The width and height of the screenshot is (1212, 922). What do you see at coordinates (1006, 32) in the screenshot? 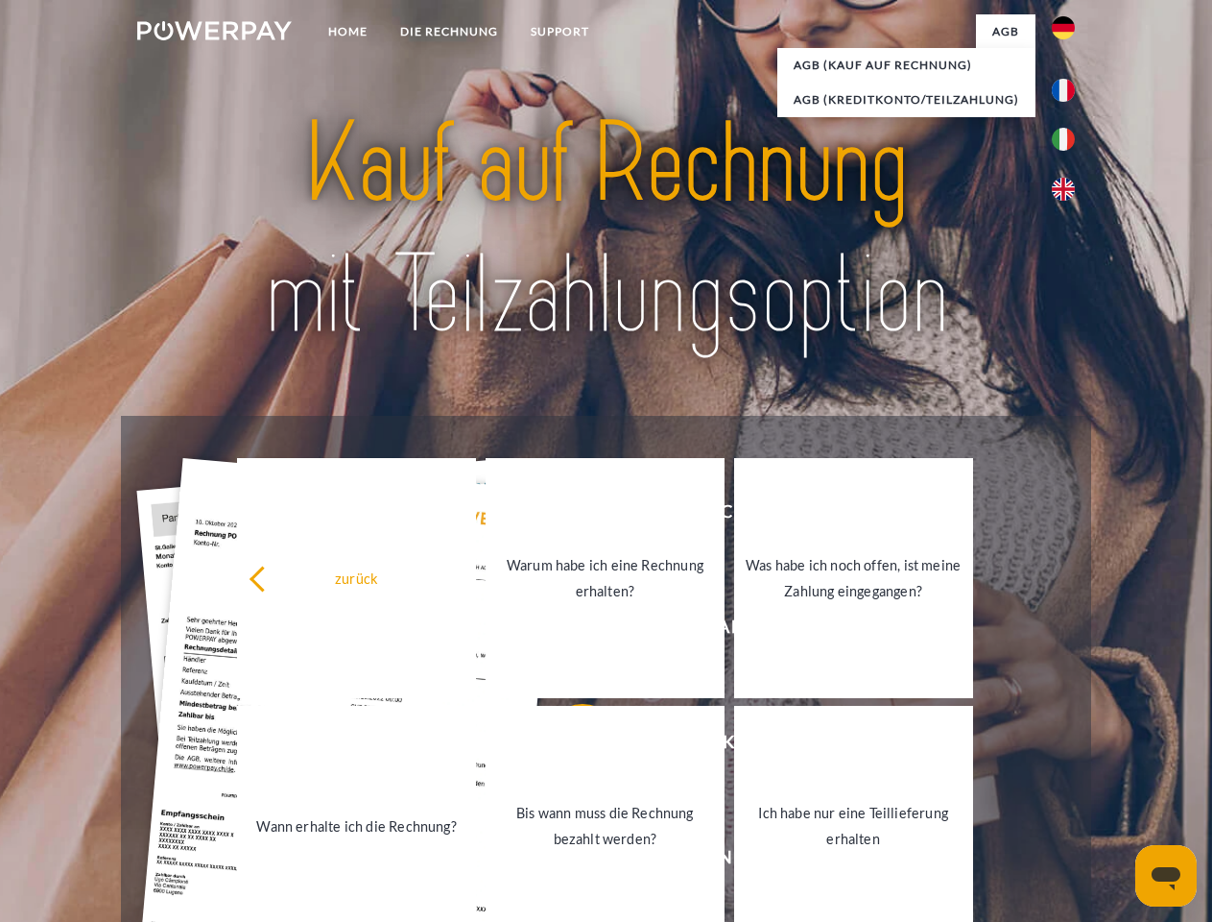
I see `a: agb` at bounding box center [1006, 32].